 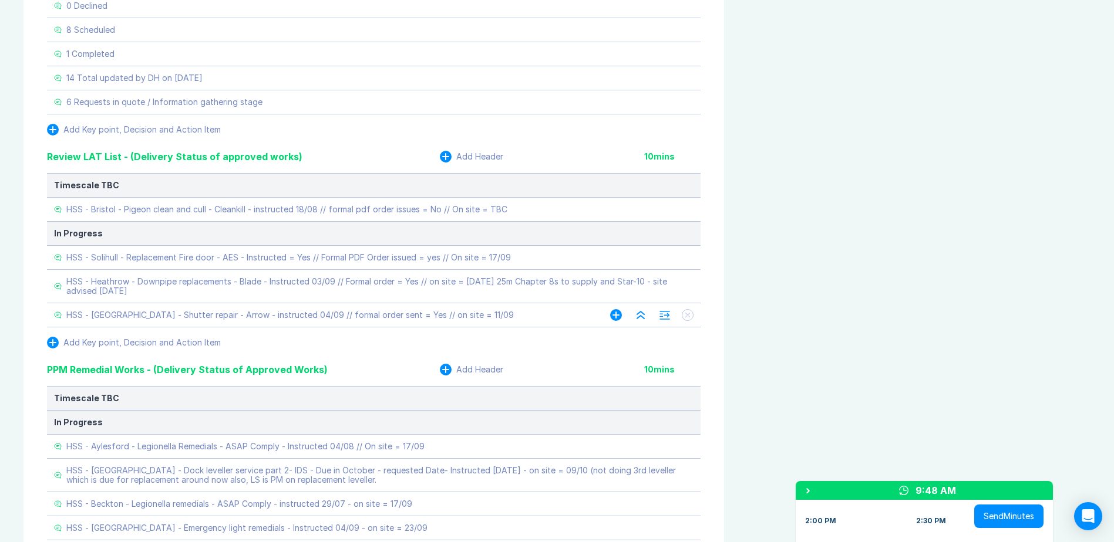 I want to click on div: PPM Remedial Works - (Delivery Status of Approved Works), so click(x=187, y=370).